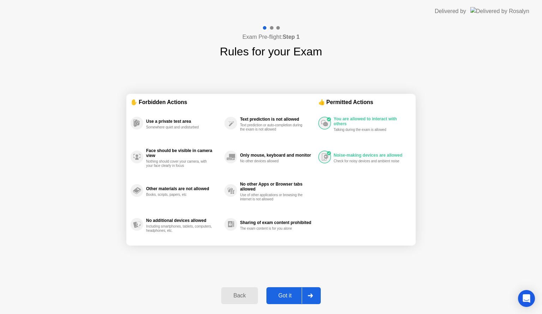  What do you see at coordinates (367, 130) in the screenshot?
I see `div: Talking during the exam is allowed` at bounding box center [367, 130].